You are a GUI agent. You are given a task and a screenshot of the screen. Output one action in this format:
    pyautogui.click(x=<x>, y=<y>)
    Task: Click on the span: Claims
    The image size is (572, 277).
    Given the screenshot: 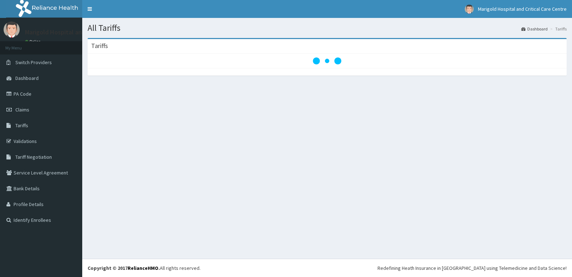 What is the action you would take?
    pyautogui.click(x=22, y=109)
    